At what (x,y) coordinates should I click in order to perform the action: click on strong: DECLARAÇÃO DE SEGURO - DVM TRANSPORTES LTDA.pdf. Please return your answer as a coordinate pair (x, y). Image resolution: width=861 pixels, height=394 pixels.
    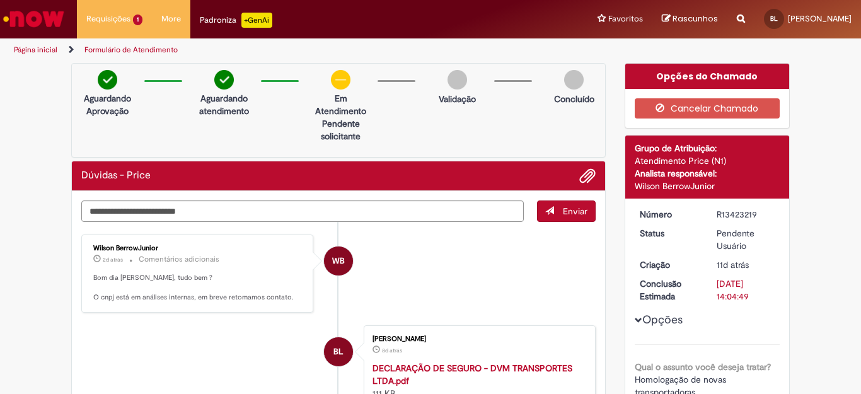
    Looking at the image, I should click on (472, 375).